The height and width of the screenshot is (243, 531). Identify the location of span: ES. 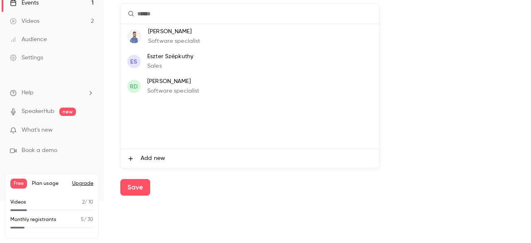
(134, 61).